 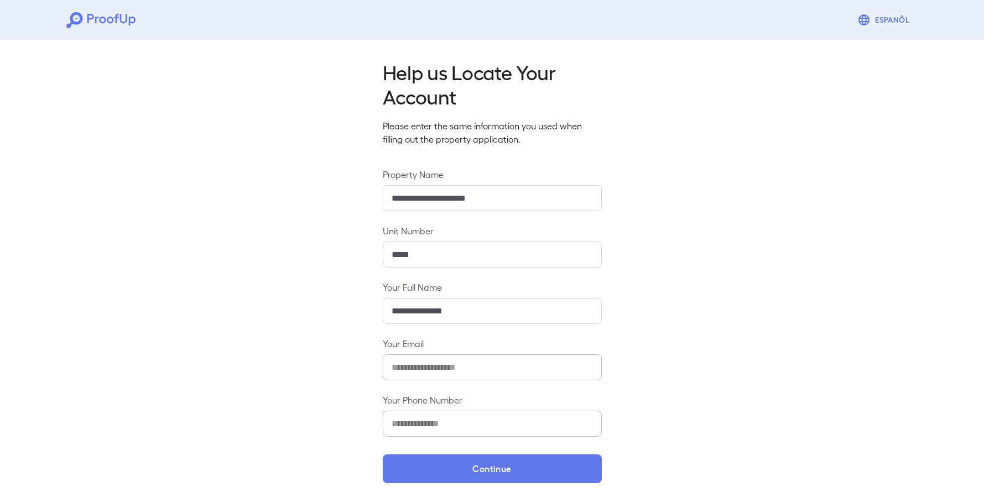 What do you see at coordinates (492, 84) in the screenshot?
I see `h2: Help us Locate Your Account` at bounding box center [492, 84].